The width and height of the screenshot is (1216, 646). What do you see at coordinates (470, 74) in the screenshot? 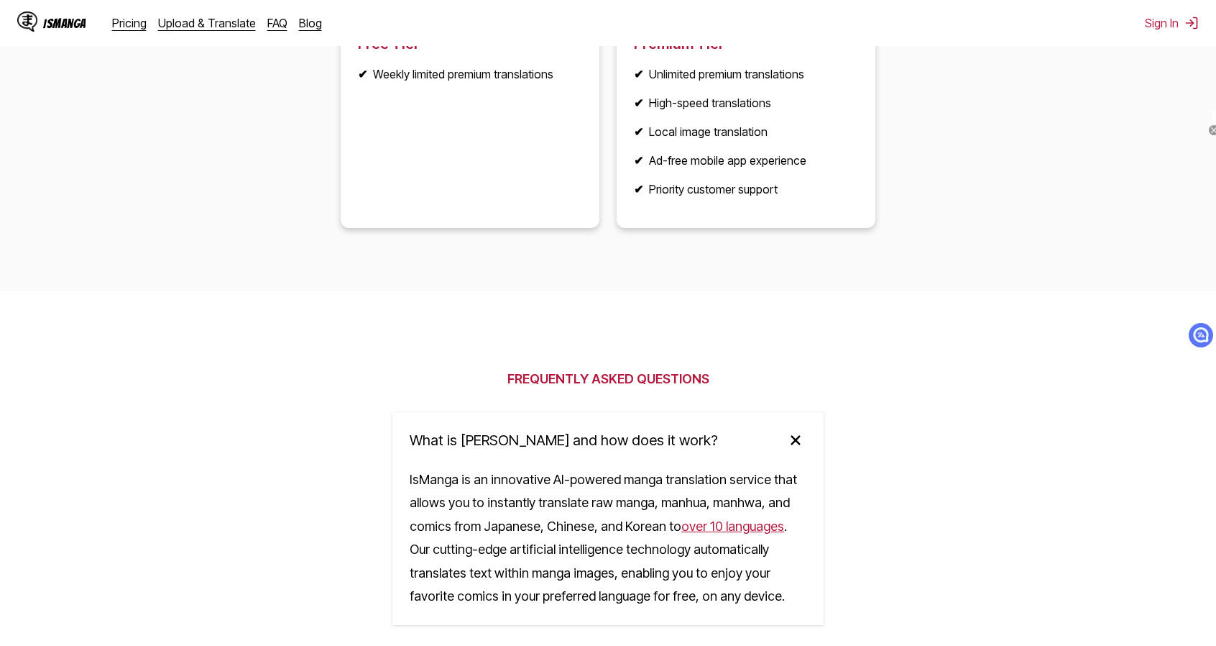
I see `li: Weekly limited premium translations` at bounding box center [470, 74].